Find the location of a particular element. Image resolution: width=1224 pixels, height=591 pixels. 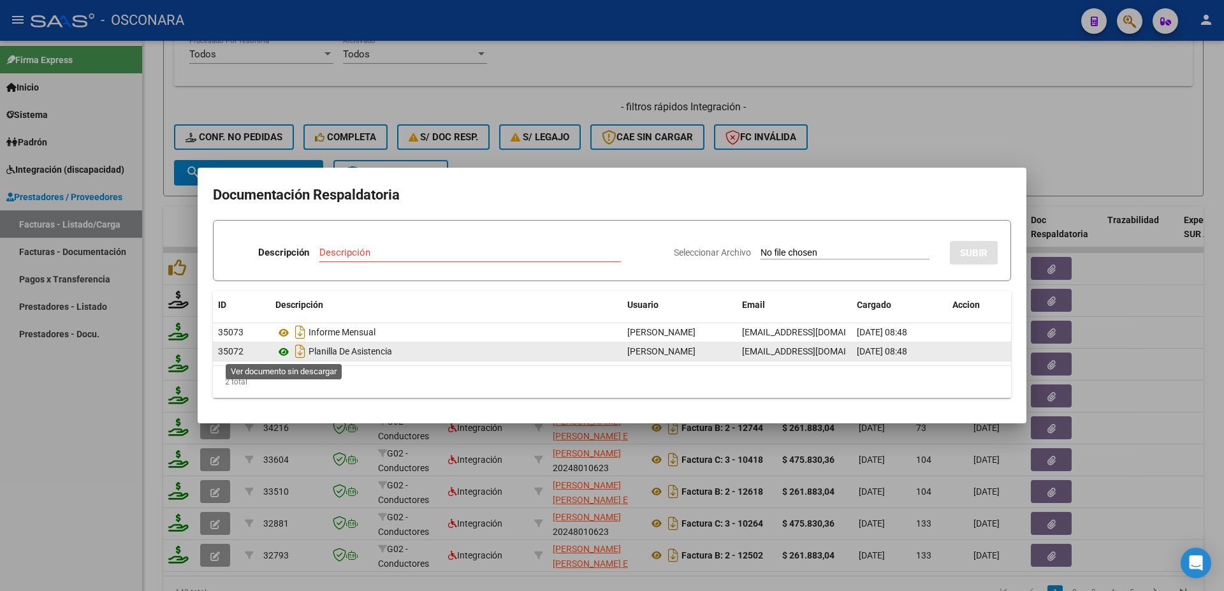

datatable-header-cell: Accion is located at coordinates (979, 305).